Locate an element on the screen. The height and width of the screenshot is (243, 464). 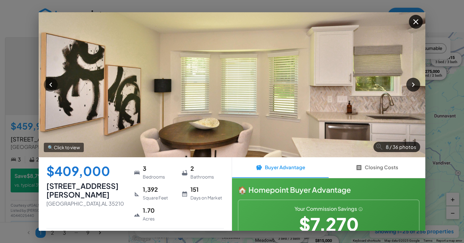
p: 2 is located at coordinates (202, 169).